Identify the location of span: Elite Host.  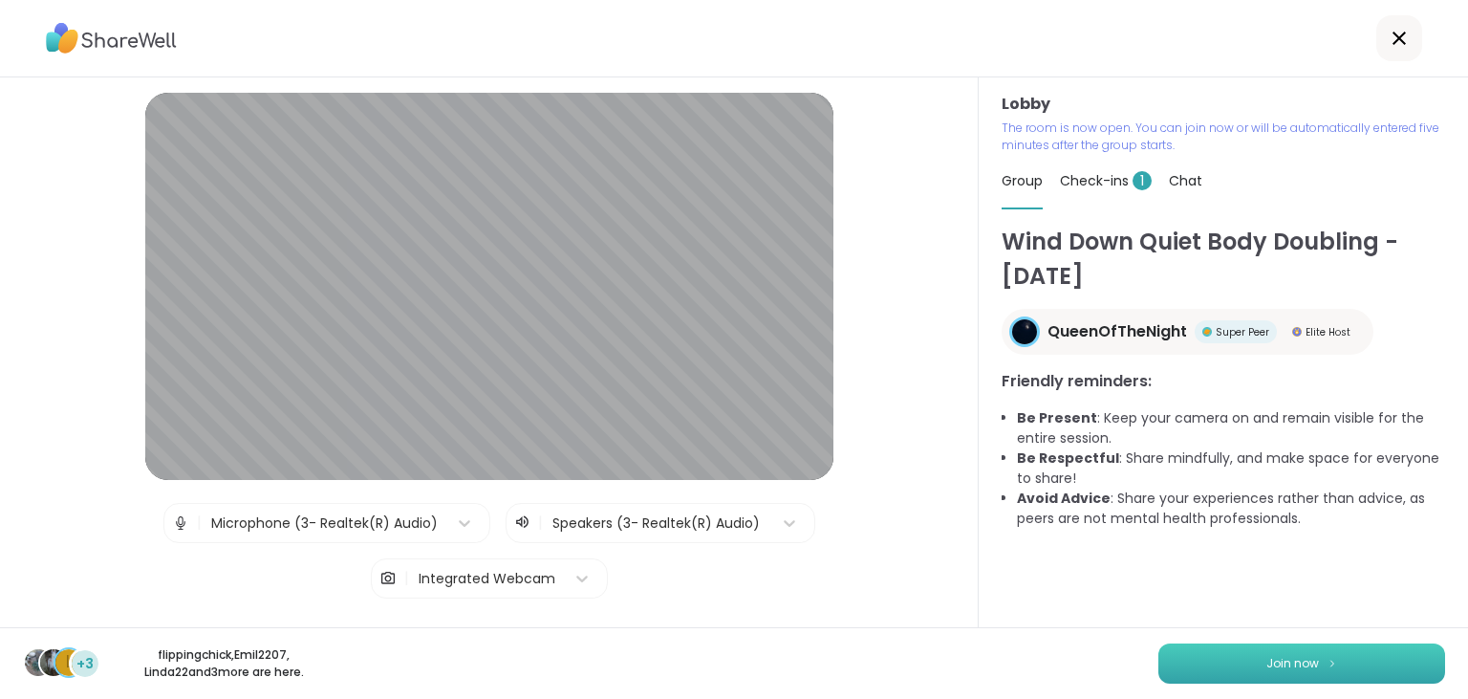
(1328, 332).